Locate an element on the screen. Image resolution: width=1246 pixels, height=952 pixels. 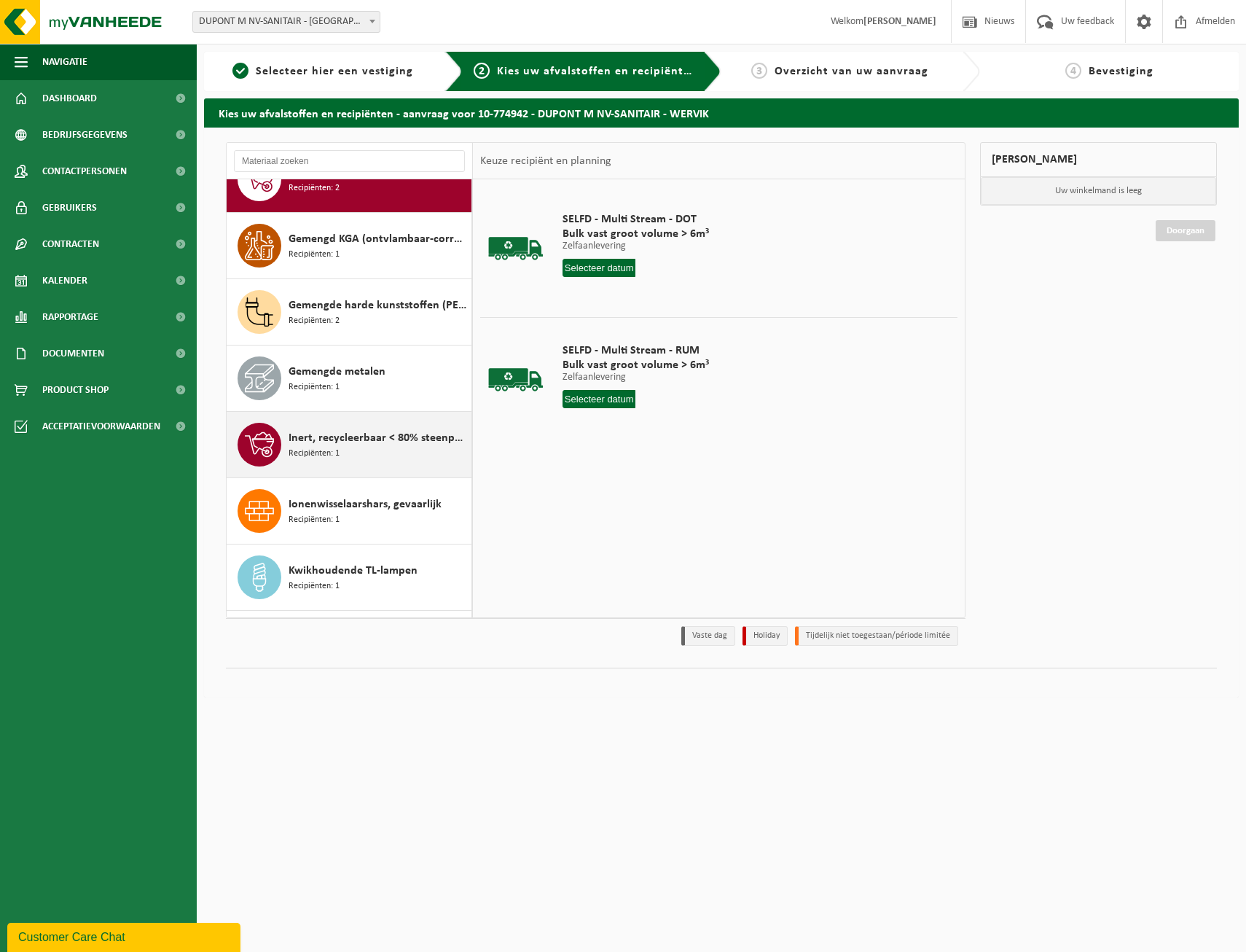
span: Inert, recycleerbaar < 80% steenpuin is located at coordinates (378, 438).